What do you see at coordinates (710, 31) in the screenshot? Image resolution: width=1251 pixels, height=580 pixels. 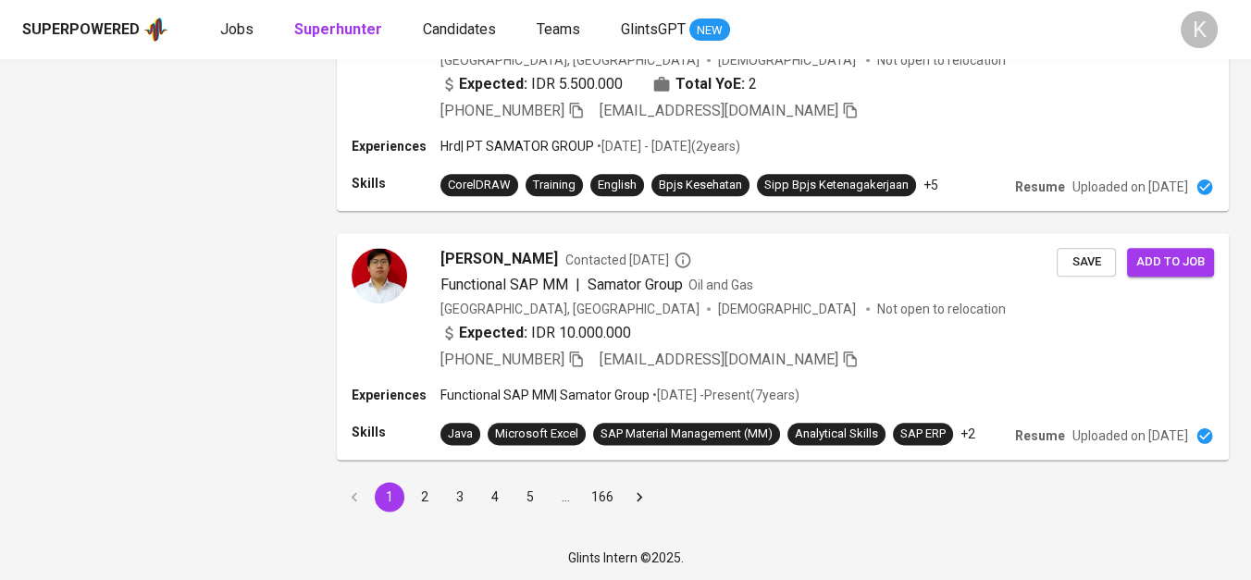 I see `span: NEW` at bounding box center [710, 31].